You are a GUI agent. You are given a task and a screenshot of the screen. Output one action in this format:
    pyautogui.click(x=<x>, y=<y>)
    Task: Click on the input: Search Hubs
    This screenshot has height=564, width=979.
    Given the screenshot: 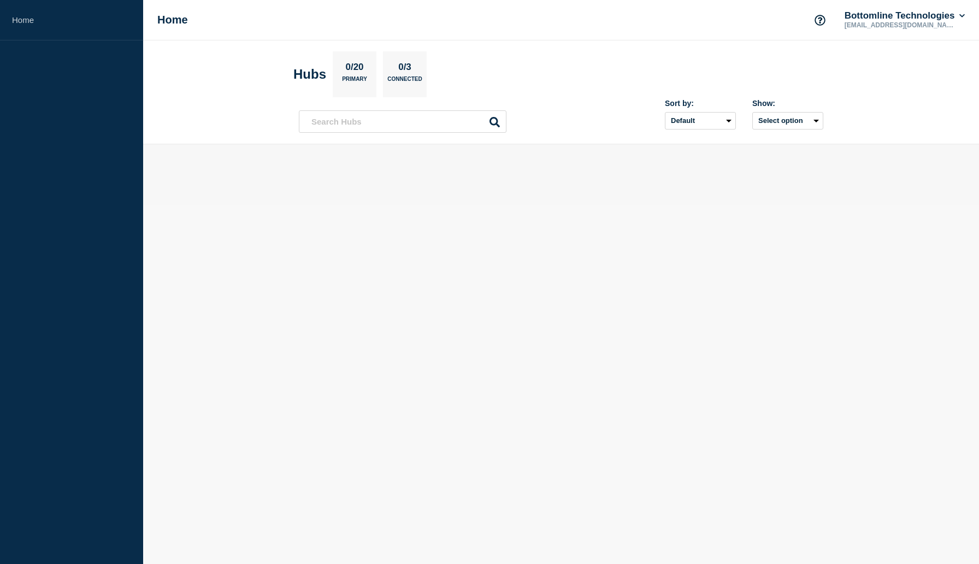 What is the action you would take?
    pyautogui.click(x=403, y=121)
    